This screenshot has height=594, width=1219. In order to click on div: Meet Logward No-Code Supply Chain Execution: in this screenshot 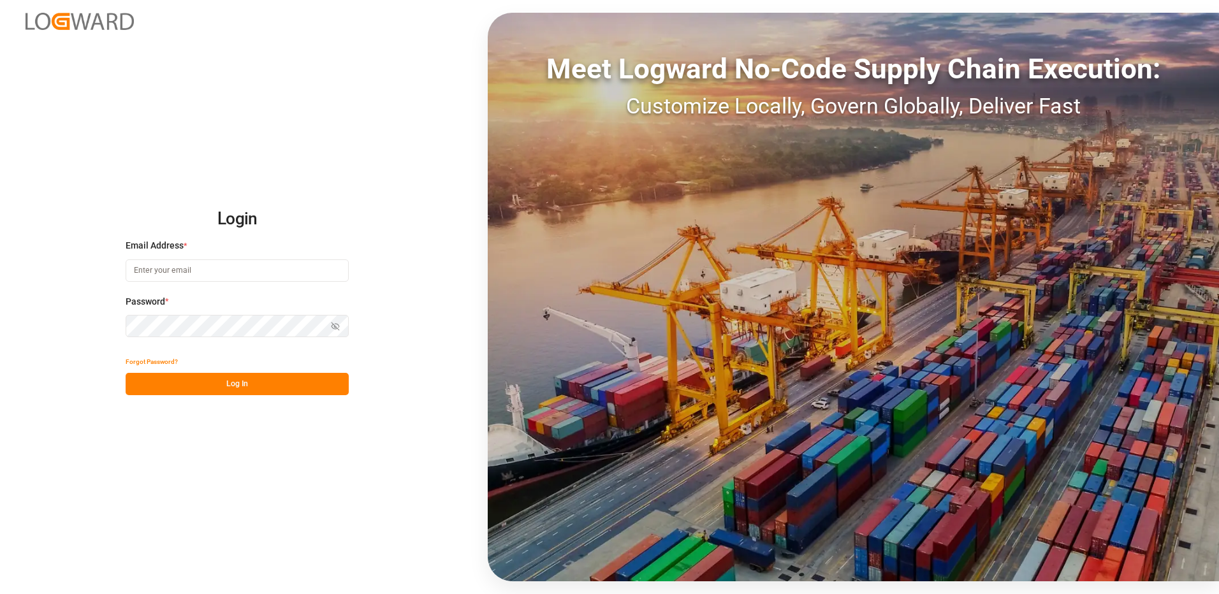, I will do `click(853, 69)`.